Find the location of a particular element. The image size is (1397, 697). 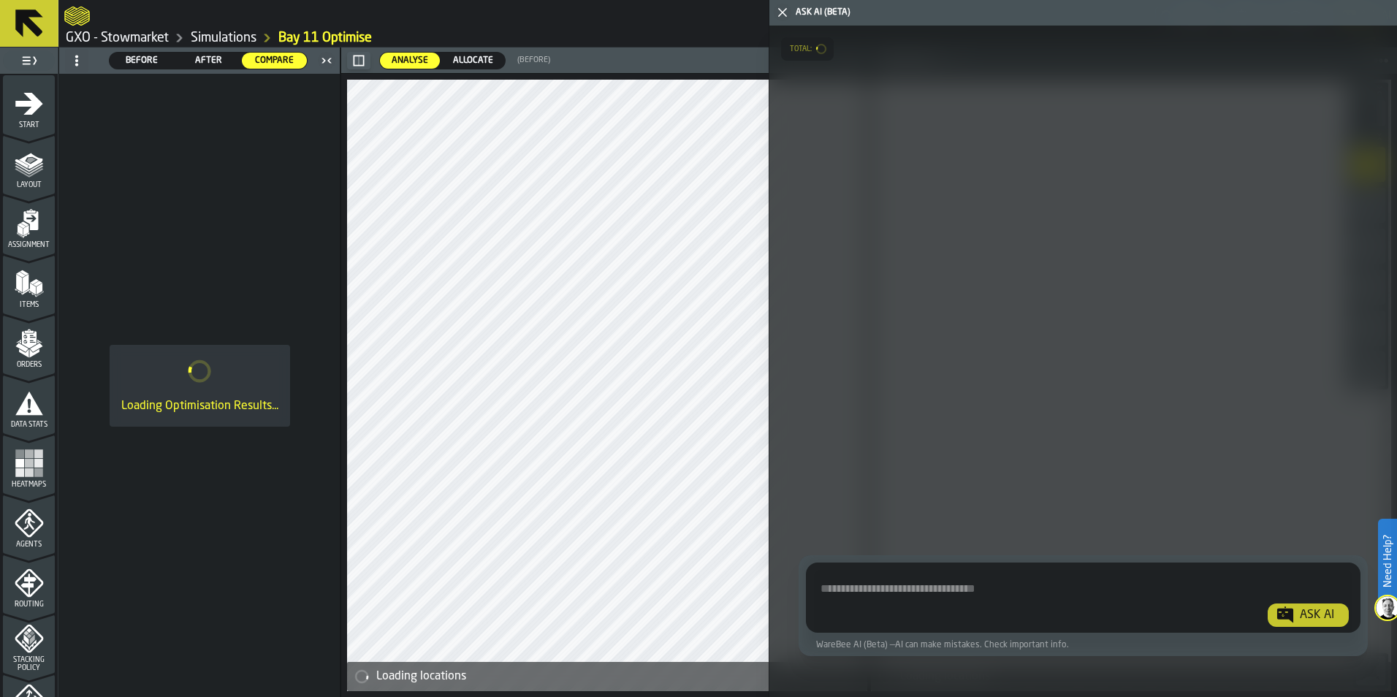

label: button-switch-multi-After is located at coordinates (208, 61).